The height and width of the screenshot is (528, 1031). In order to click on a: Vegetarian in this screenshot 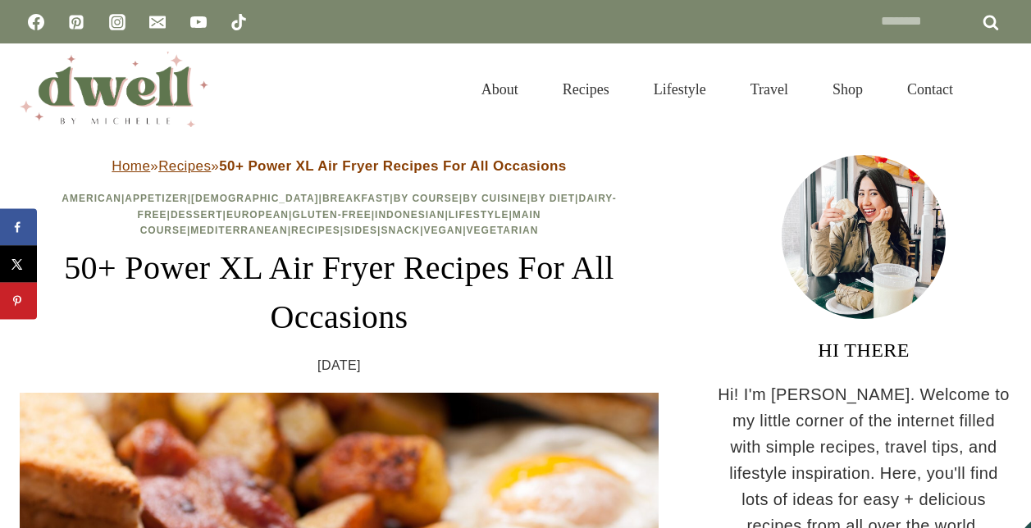, I will do `click(503, 230)`.